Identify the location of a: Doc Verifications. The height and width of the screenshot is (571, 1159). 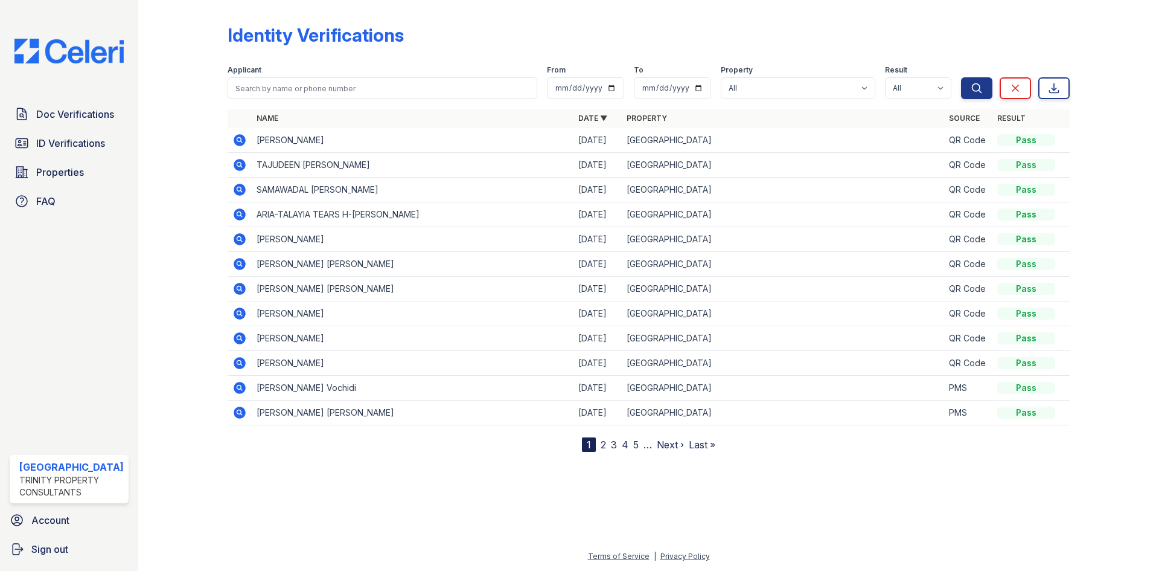
(69, 114).